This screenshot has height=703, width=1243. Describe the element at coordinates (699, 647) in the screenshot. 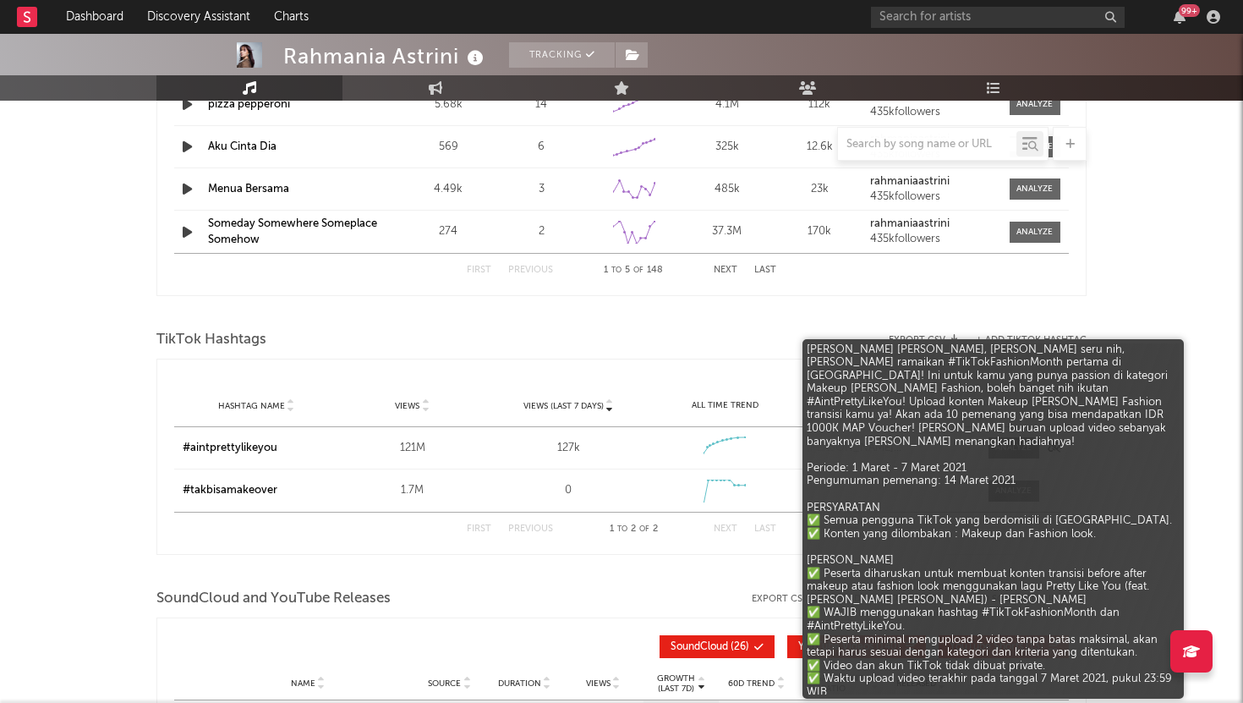

I see `span: SoundCloud` at that location.